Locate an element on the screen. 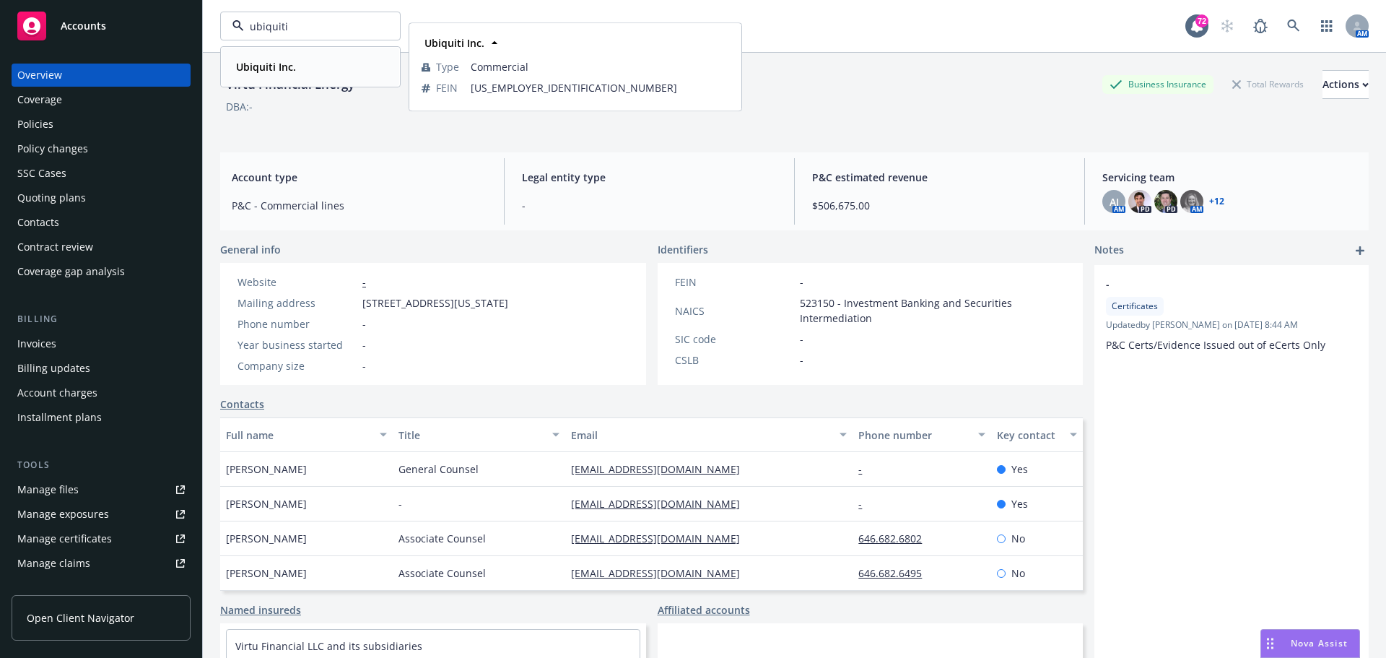 Image resolution: width=1386 pixels, height=658 pixels. a: Accounts is located at coordinates (101, 26).